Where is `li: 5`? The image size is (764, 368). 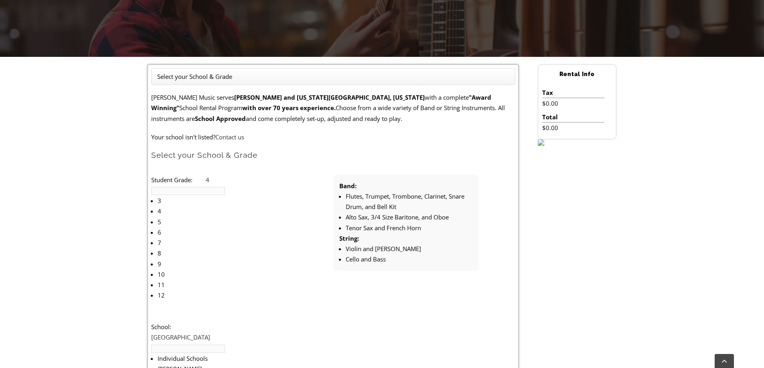 li: 5 is located at coordinates (202, 222).